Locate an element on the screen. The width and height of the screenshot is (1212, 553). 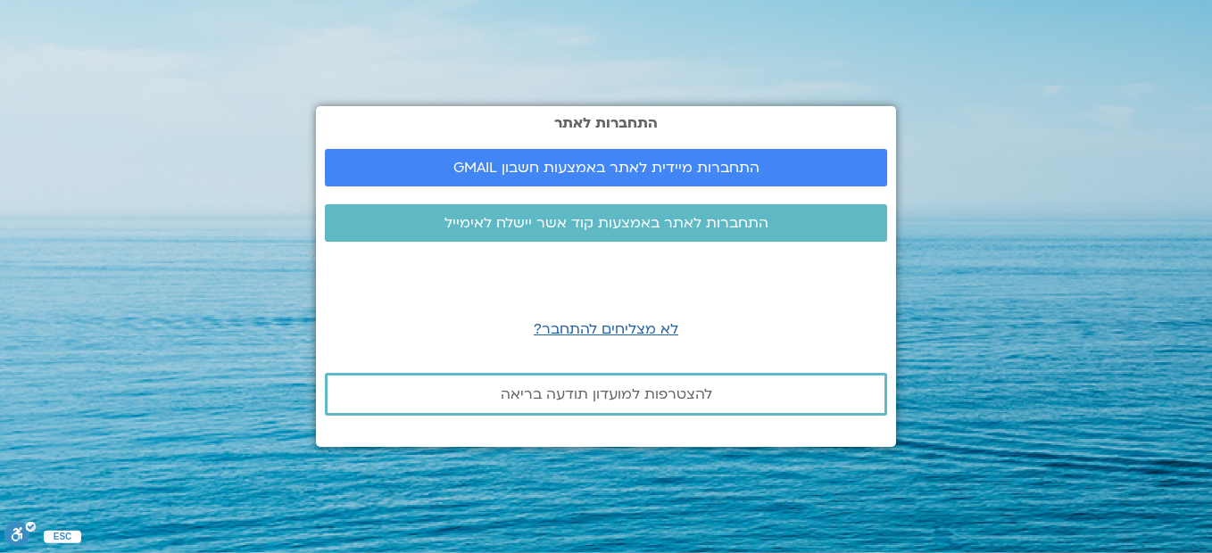
span: להצטרפות למועדון תודעה בריאה is located at coordinates (606, 395).